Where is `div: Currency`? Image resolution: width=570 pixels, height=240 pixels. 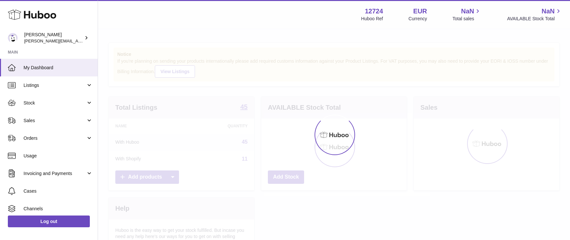
div: Currency is located at coordinates (418, 19).